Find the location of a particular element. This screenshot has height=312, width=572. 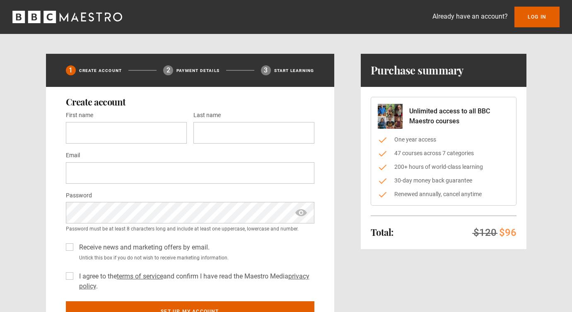

div: 3 is located at coordinates (266, 70).